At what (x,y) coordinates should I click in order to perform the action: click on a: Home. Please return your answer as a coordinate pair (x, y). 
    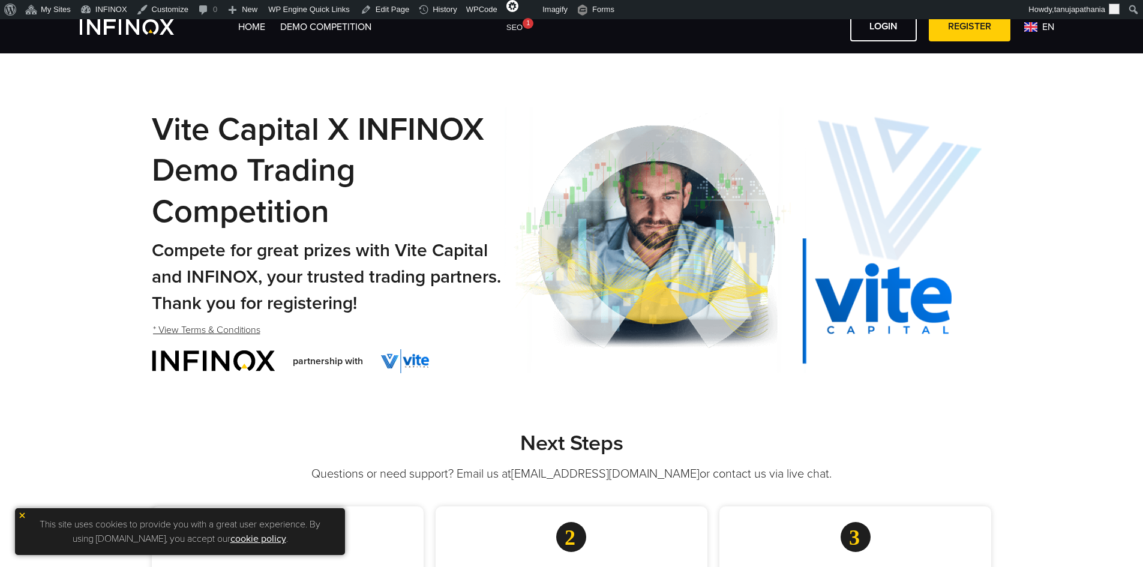
    Looking at the image, I should click on (251, 27).